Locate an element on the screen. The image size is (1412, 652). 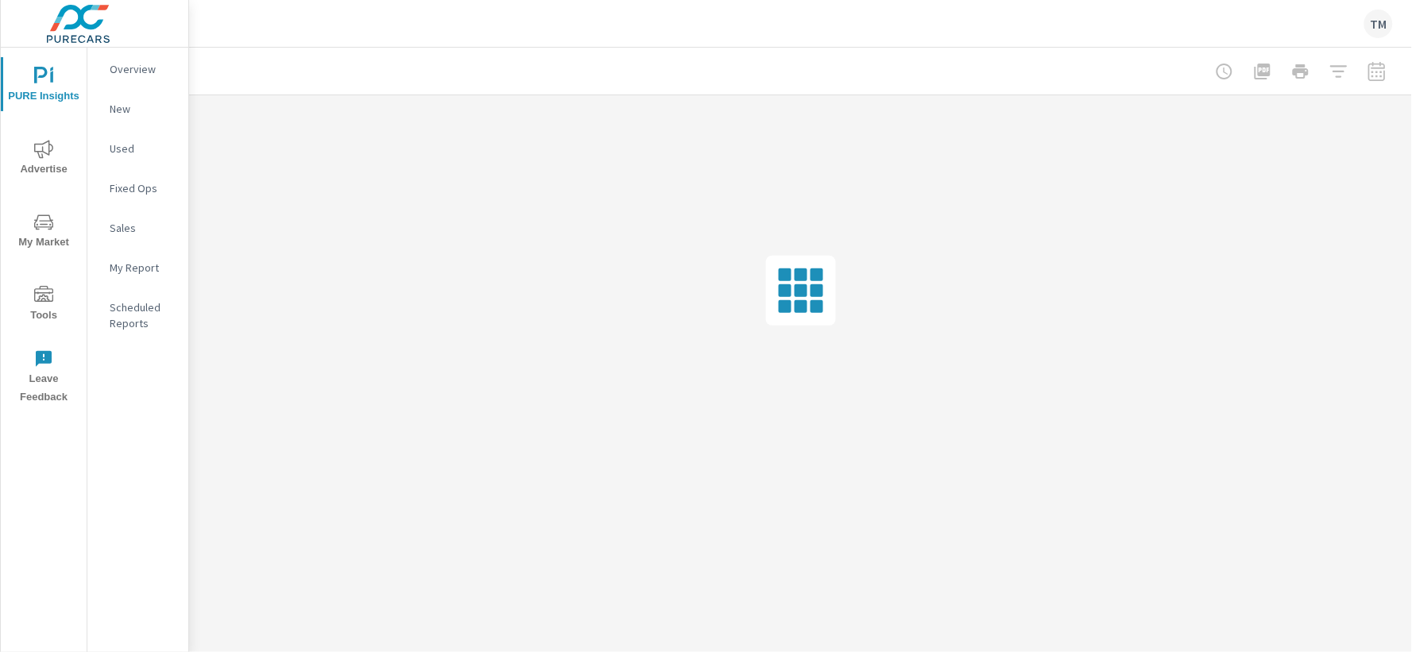
div: New is located at coordinates (137, 109).